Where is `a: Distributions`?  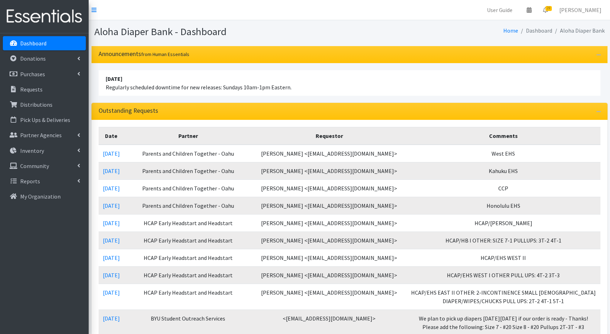 a: Distributions is located at coordinates (44, 105).